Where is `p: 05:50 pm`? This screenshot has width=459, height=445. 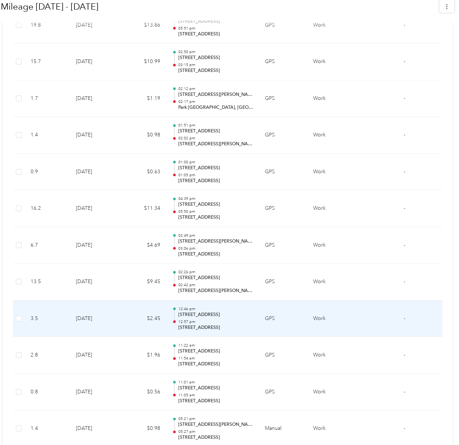
p: 05:50 pm is located at coordinates (216, 212).